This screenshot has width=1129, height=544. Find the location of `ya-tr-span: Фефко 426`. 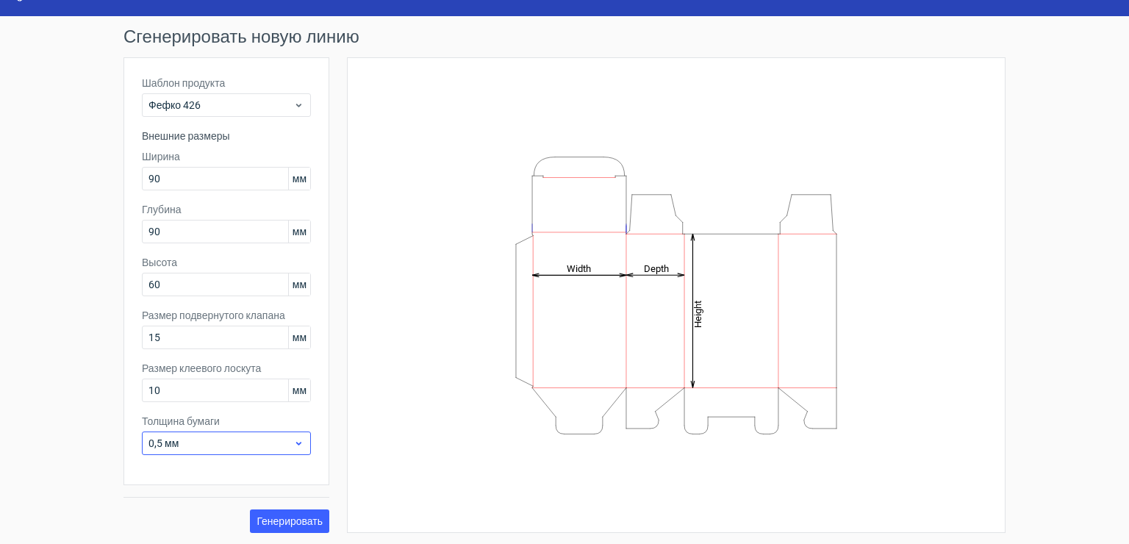

ya-tr-span: Фефко 426 is located at coordinates (174, 105).